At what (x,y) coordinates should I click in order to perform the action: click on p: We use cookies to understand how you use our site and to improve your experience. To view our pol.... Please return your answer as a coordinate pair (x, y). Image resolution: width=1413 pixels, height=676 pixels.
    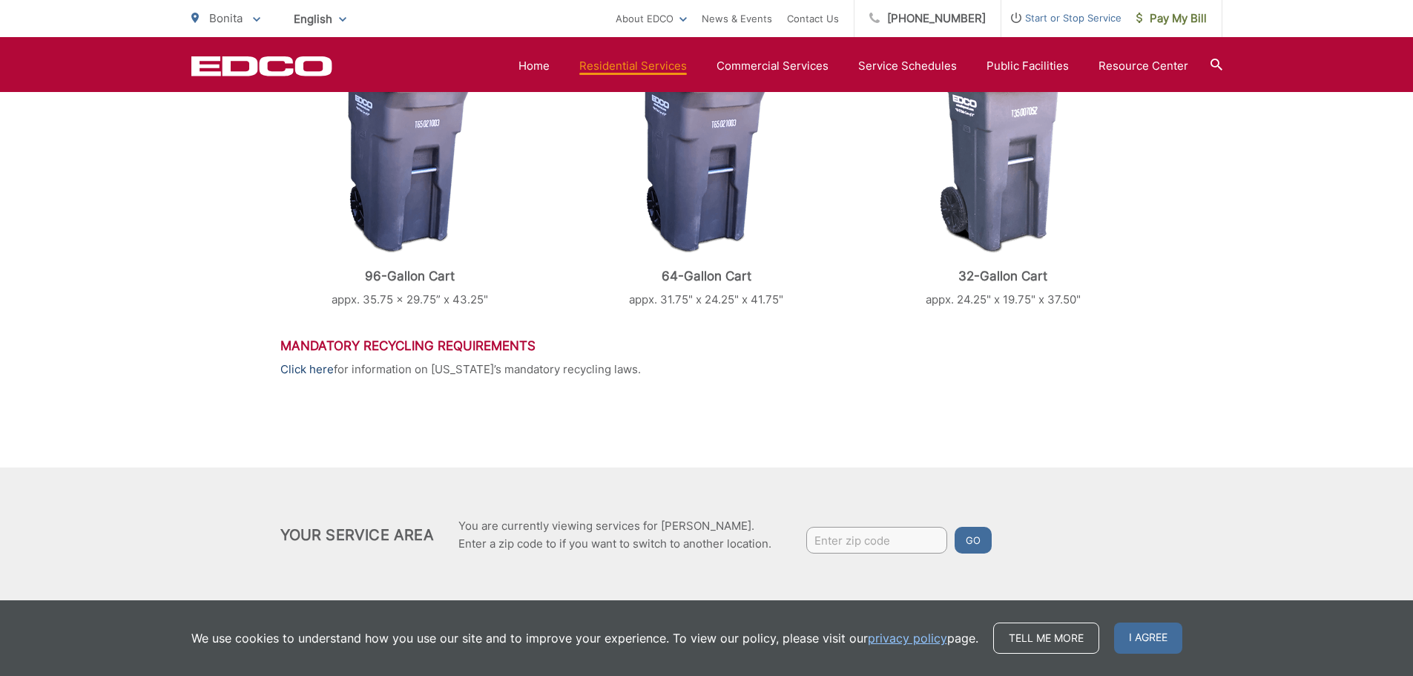
    Looking at the image, I should click on (585, 638).